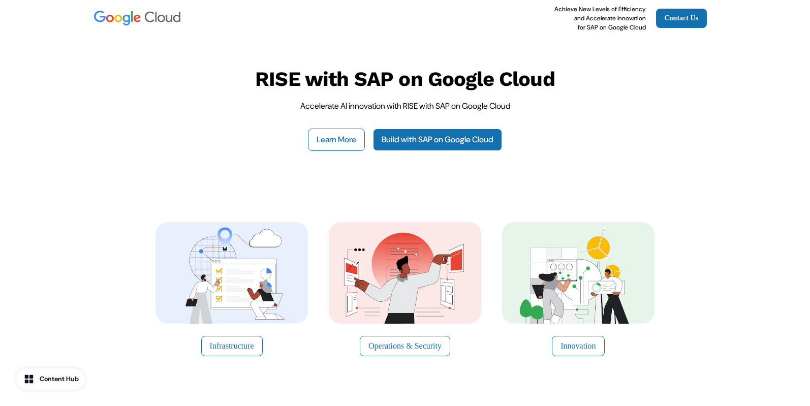  Describe the element at coordinates (578, 289) in the screenshot. I see `a: Innovation` at that location.